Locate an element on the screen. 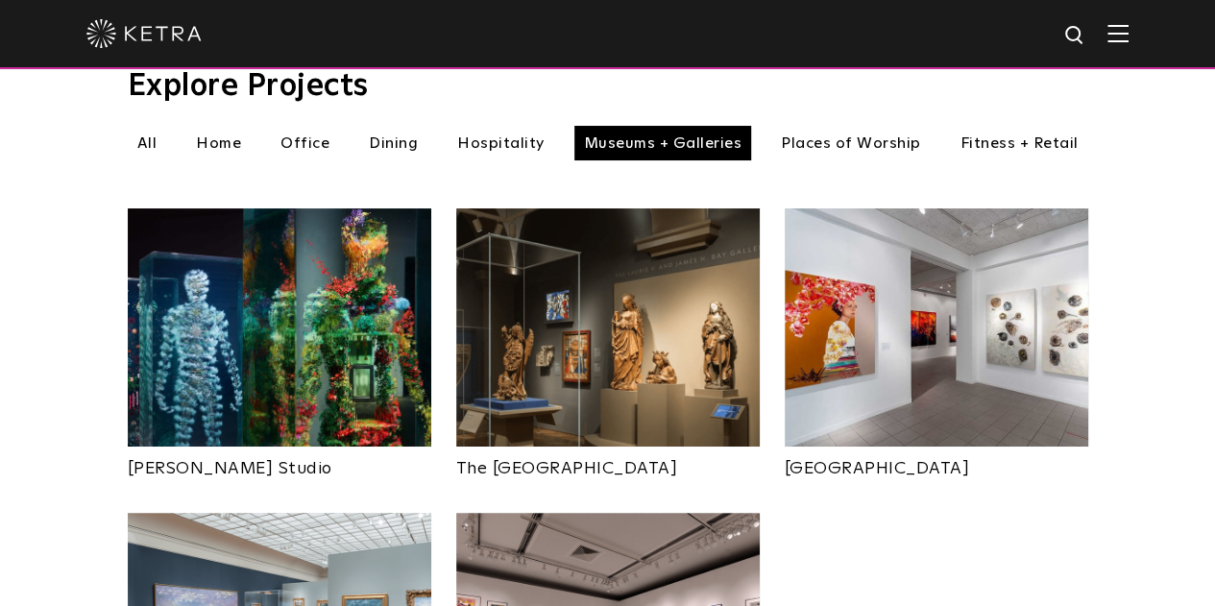  li: Home is located at coordinates (218, 143).